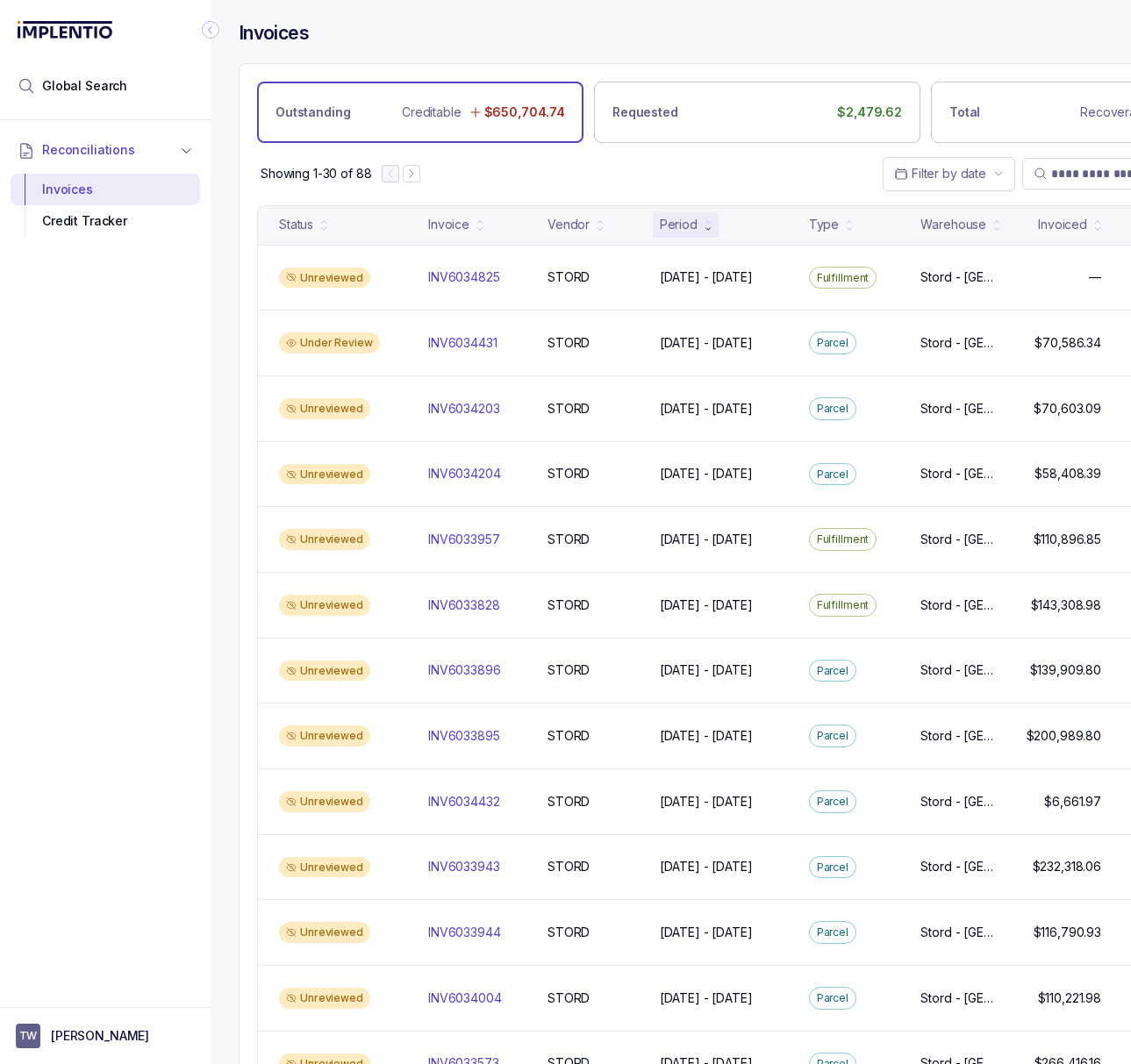  Describe the element at coordinates (1062, 225) in the screenshot. I see `div: Invoiced` at that location.